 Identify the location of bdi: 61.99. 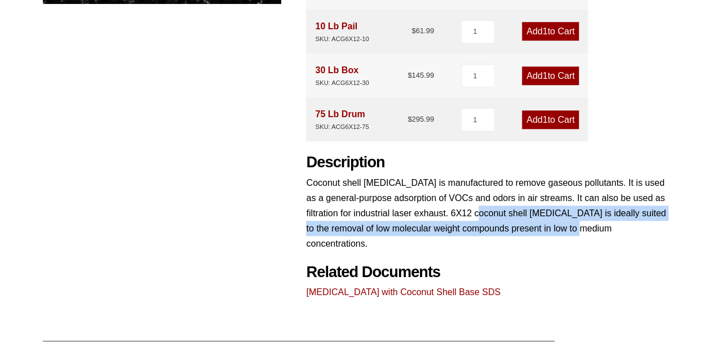
(423, 30).